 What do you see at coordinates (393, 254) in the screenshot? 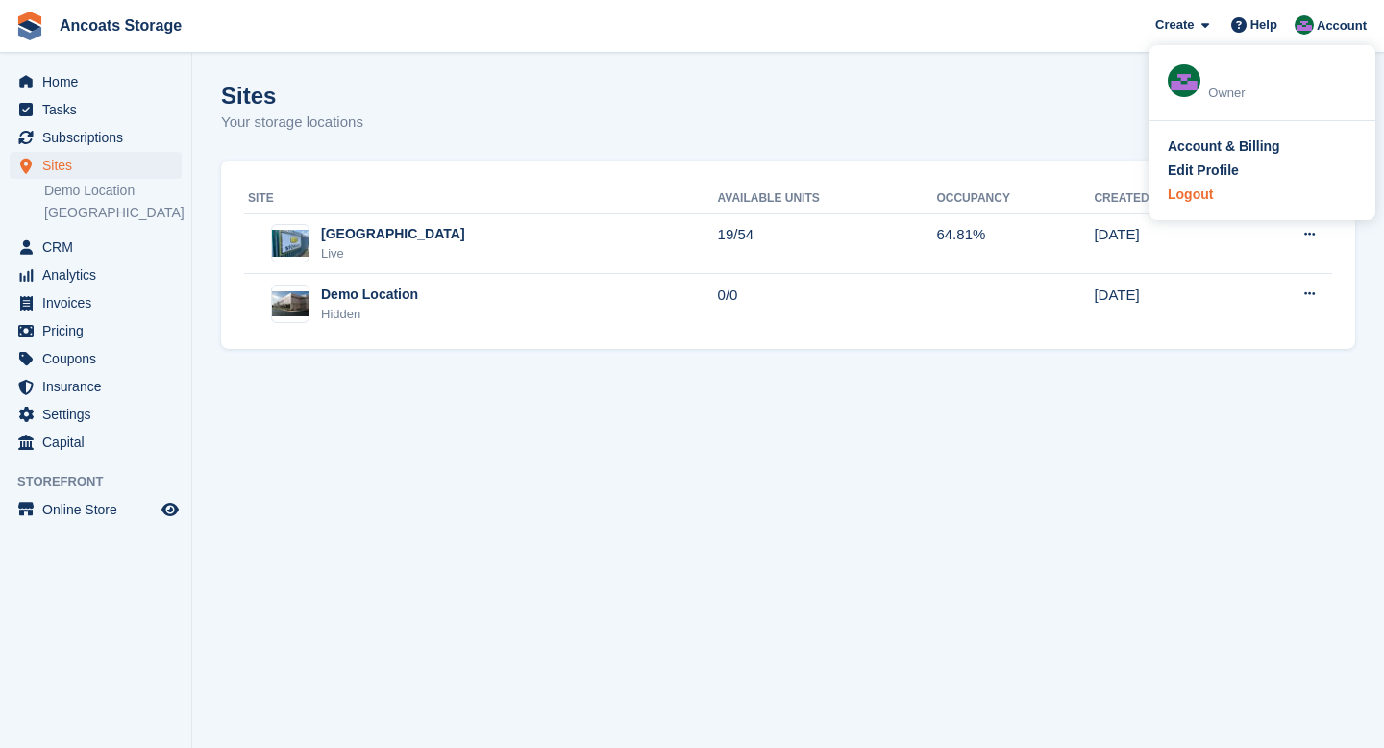
I see `div: Live` at bounding box center [393, 254].